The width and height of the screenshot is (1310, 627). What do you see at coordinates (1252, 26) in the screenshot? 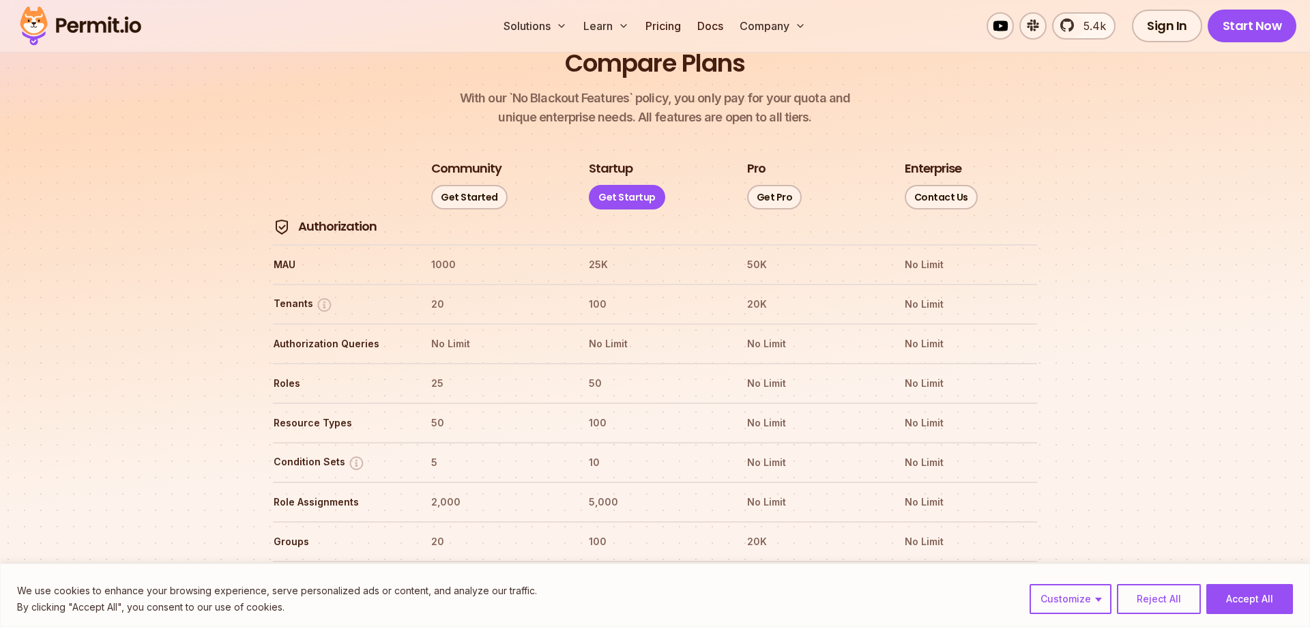
I see `a: Start Now` at bounding box center [1252, 26].